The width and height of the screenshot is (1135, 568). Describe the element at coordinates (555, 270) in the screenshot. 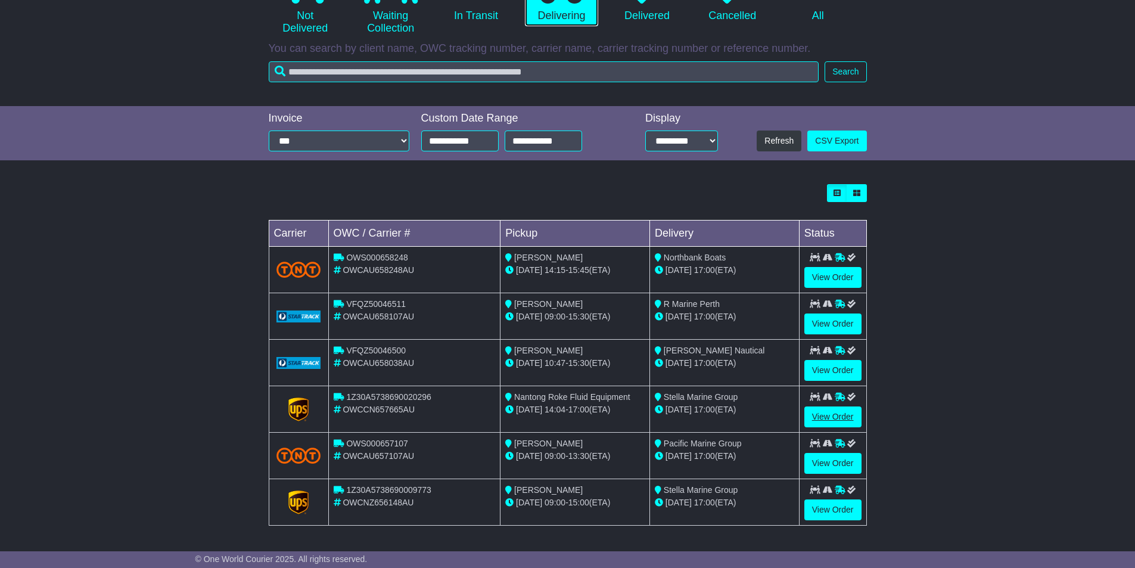

I see `span: 14:15` at that location.